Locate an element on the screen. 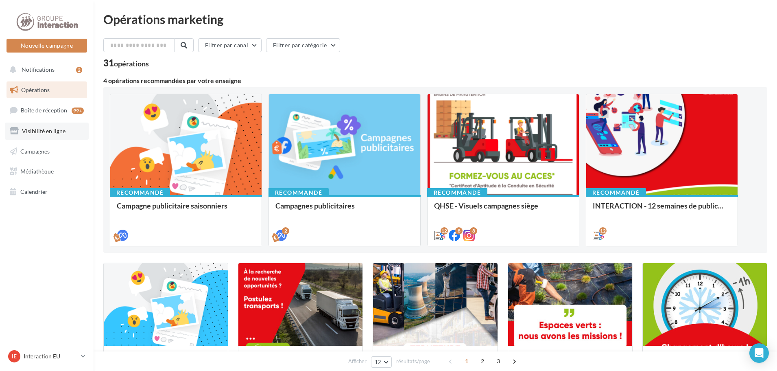  div: 4 opérations recommandées par votre enseigne is located at coordinates (435, 81).